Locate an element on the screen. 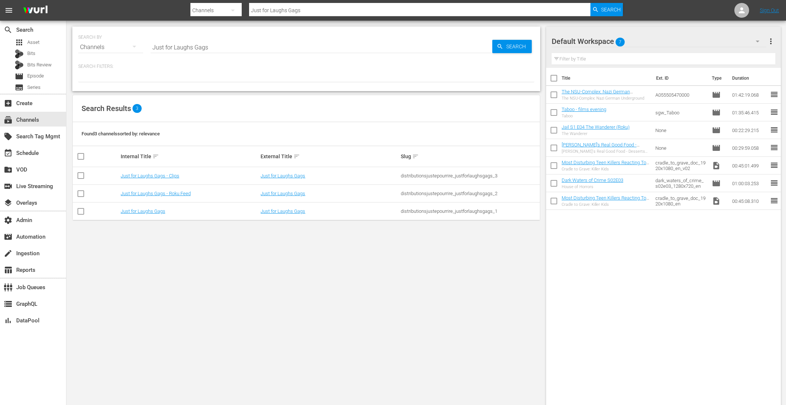 The height and width of the screenshot is (405, 786). a: Just for Laughs Gags - Clips is located at coordinates (150, 176).